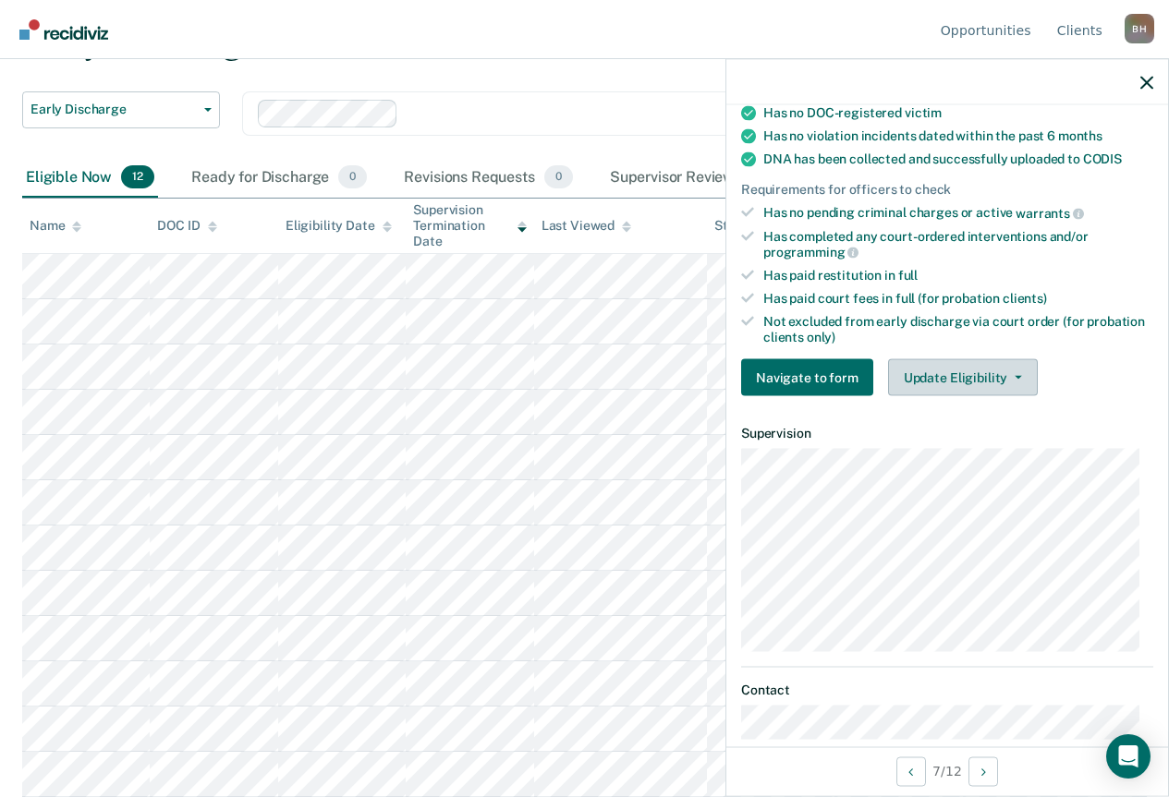  I want to click on span: victim, so click(923, 113).